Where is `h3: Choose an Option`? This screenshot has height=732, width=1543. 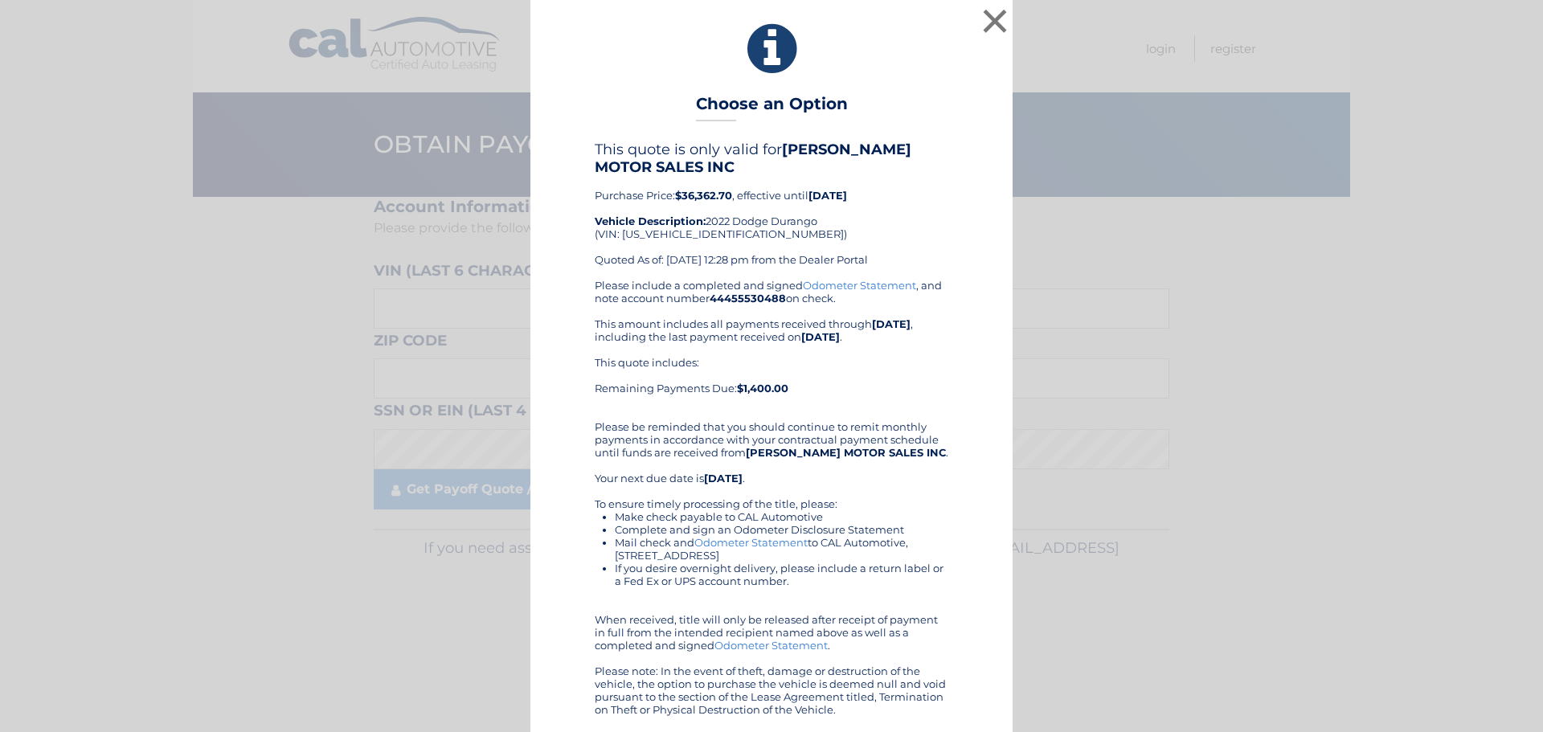
h3: Choose an Option is located at coordinates (771, 108).